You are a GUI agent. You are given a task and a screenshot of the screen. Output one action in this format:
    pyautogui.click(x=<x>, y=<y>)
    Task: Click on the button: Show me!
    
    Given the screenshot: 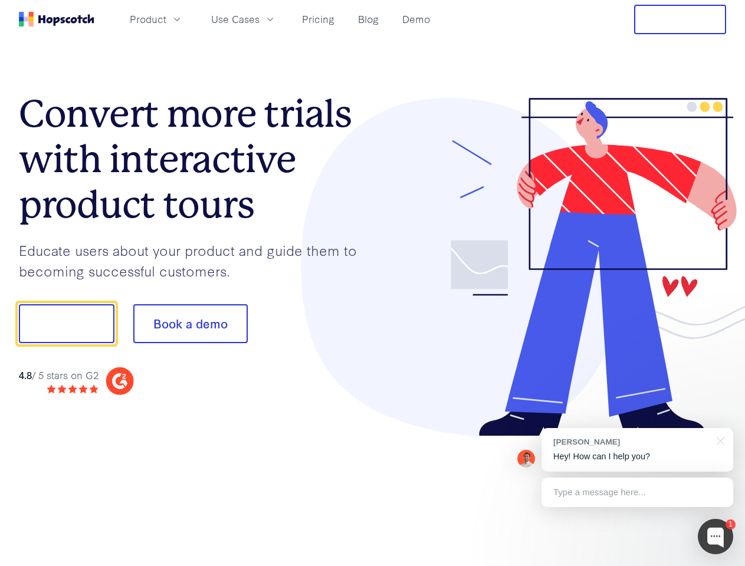 What is the action you would take?
    pyautogui.click(x=67, y=324)
    